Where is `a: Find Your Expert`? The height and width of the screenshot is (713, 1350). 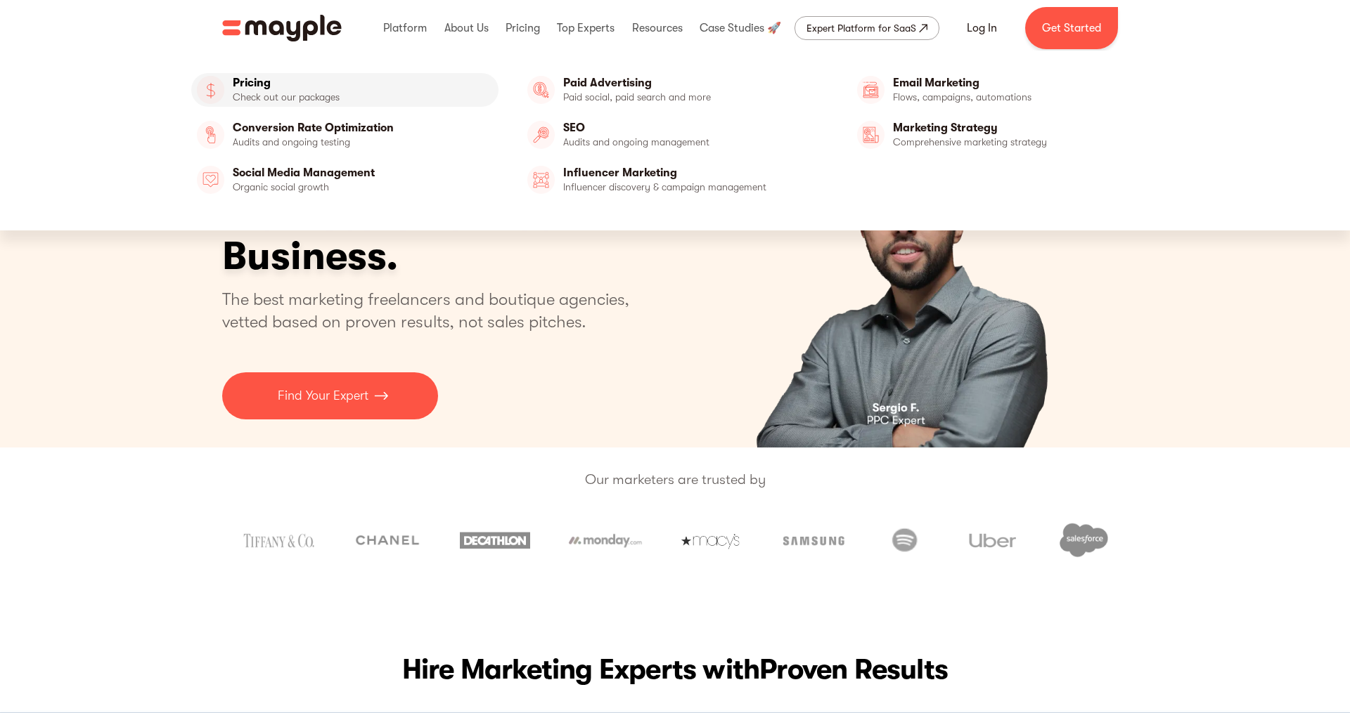 a: Find Your Expert is located at coordinates (330, 396).